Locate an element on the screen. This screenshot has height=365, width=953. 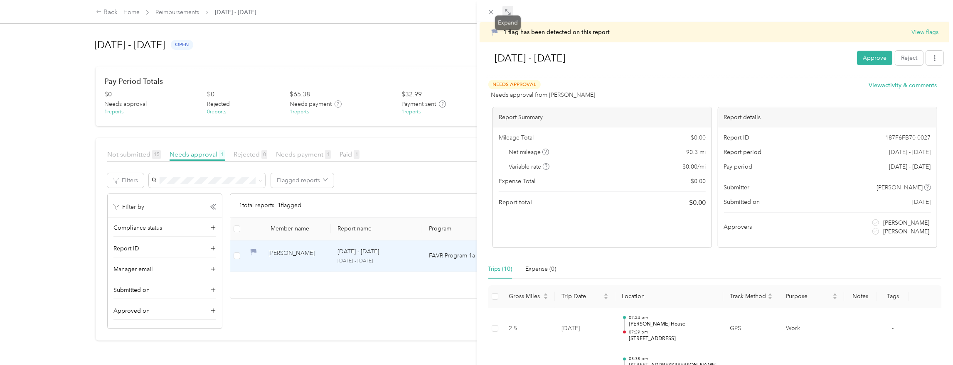
p: 03:38 pm is located at coordinates (673, 359).